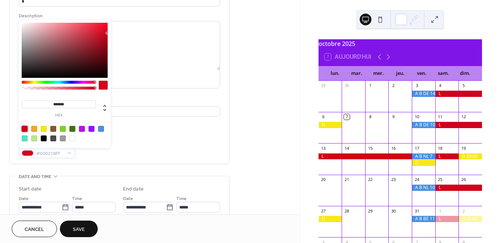 This screenshot has width=500, height=243. What do you see at coordinates (393, 148) in the screenshot?
I see `div: 16` at bounding box center [393, 148].